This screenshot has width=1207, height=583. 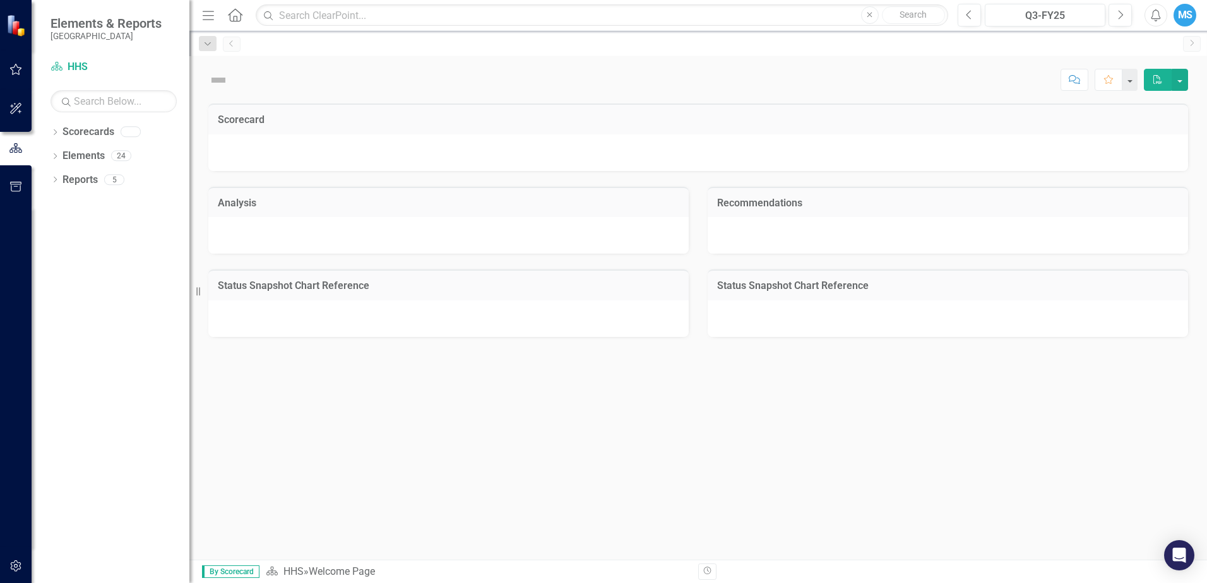 I want to click on input: Search Below..., so click(x=114, y=101).